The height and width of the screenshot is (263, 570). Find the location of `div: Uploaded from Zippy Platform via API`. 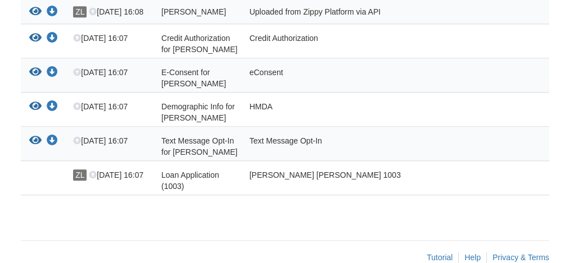

div: Uploaded from Zippy Platform via API is located at coordinates (351, 13).